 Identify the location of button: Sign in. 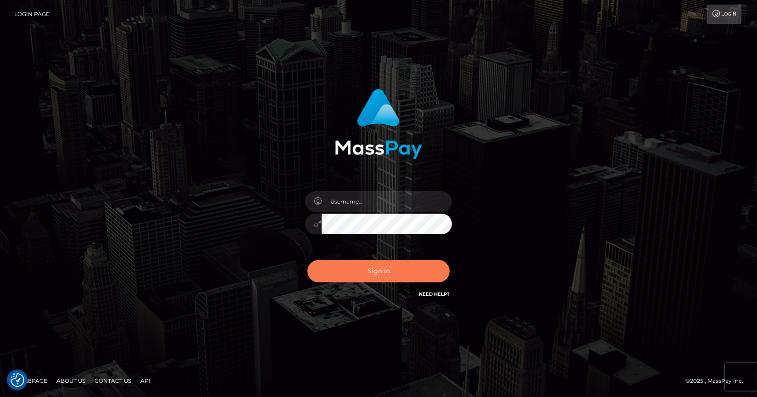
(379, 271).